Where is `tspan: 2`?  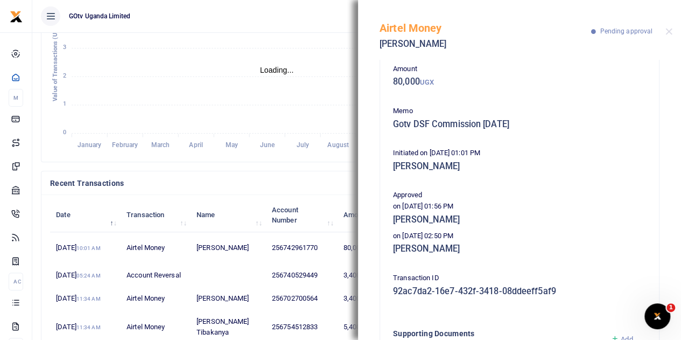
tspan: 2 is located at coordinates (65, 75).